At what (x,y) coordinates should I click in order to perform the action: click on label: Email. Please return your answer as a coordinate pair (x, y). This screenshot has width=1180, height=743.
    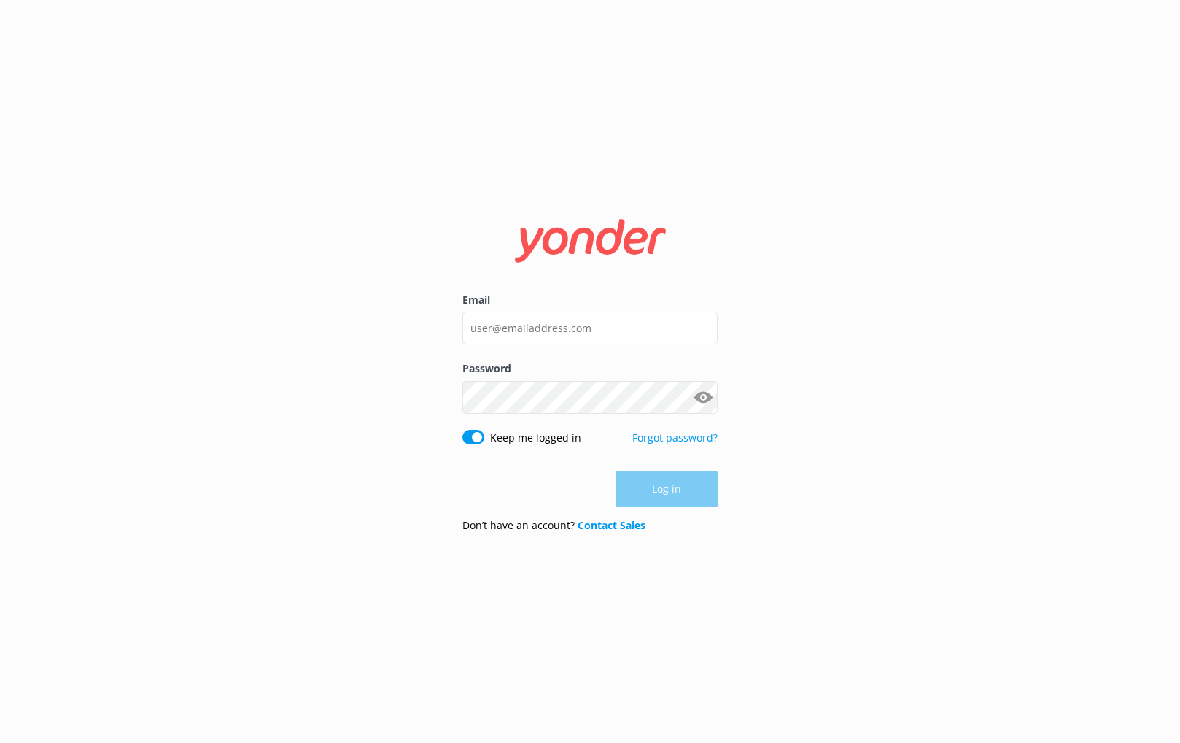
    Looking at the image, I should click on (590, 300).